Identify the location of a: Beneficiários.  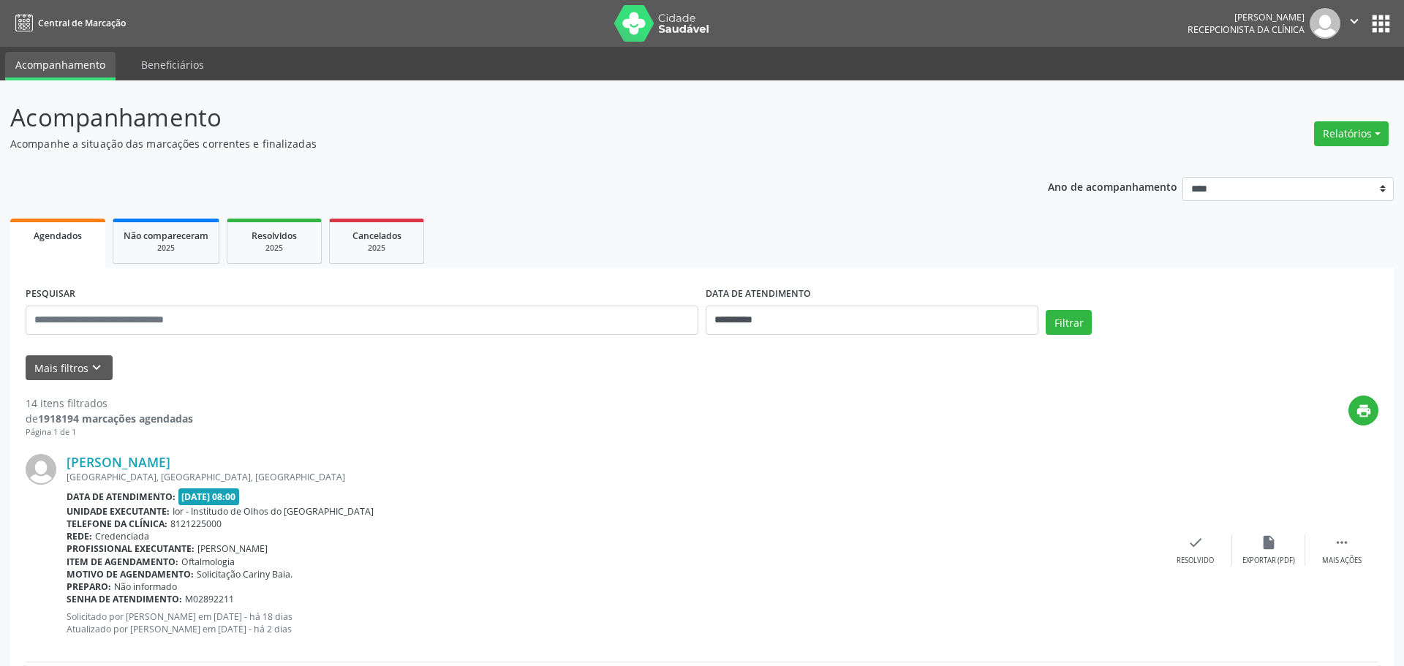
(173, 64).